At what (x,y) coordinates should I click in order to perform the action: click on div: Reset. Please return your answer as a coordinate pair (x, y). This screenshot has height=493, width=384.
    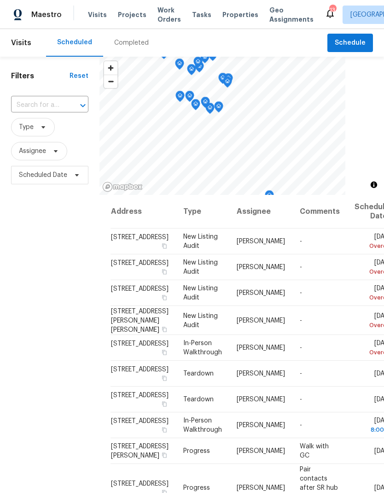
    Looking at the image, I should click on (79, 76).